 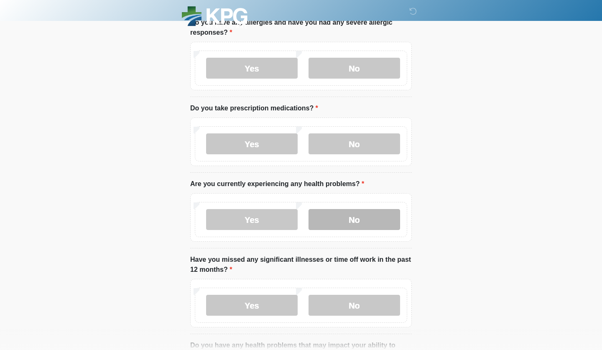 What do you see at coordinates (214, 17) in the screenshot?
I see `img: KPG Healthcare Logo` at bounding box center [214, 17].